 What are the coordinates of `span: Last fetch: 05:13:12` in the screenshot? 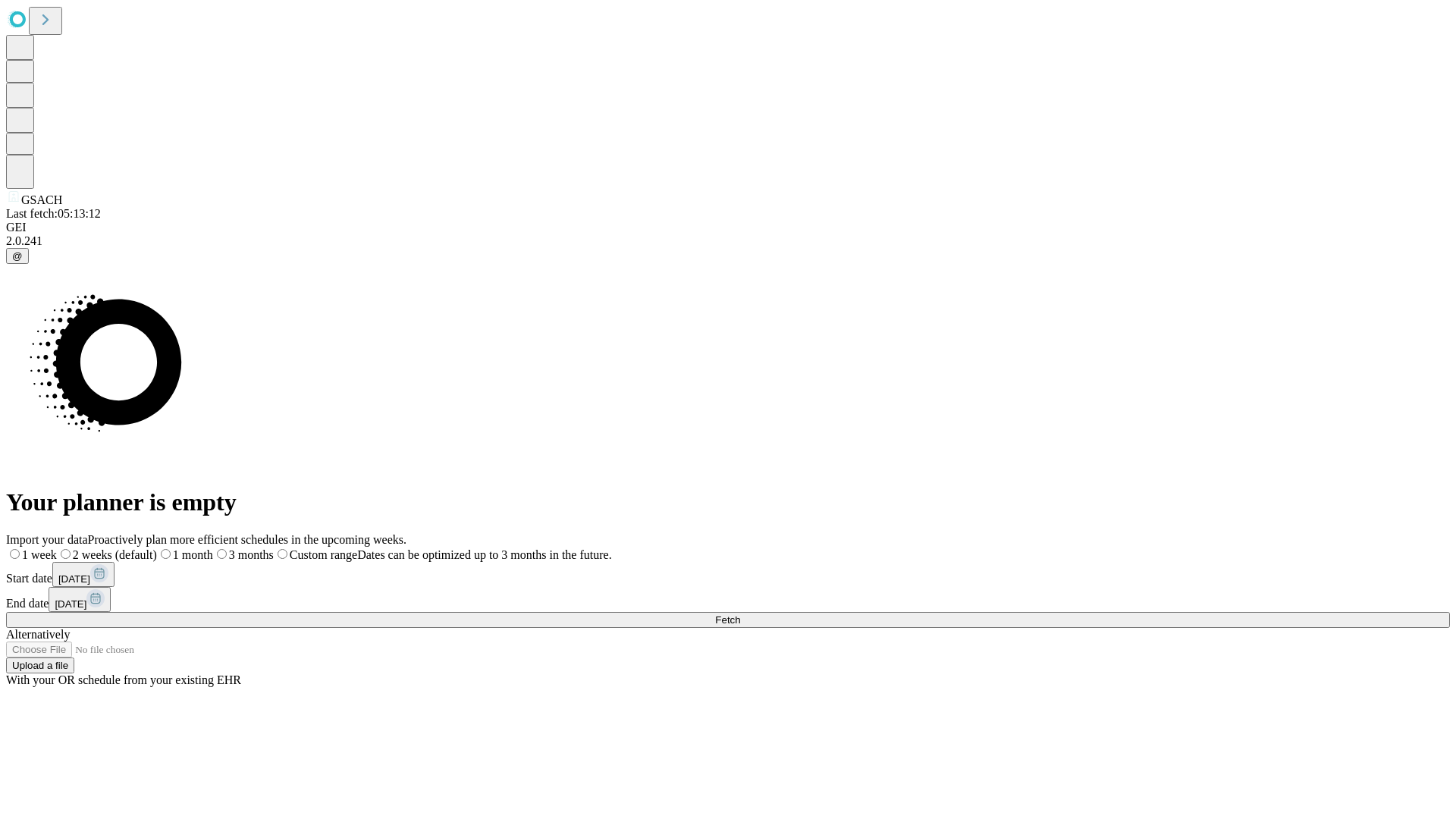 It's located at (53, 214).